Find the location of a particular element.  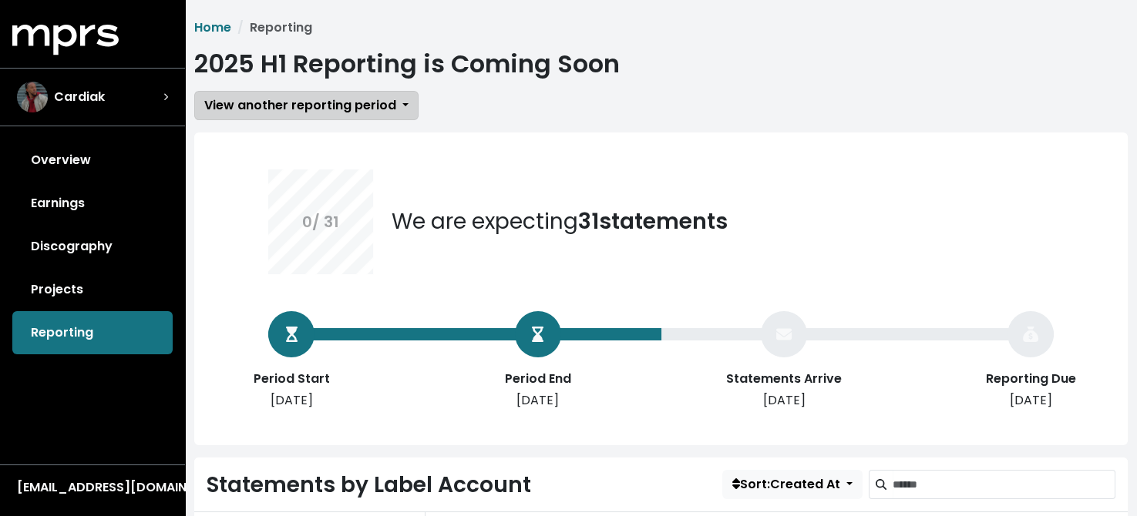

div: Reporting Due is located at coordinates (1030, 379).